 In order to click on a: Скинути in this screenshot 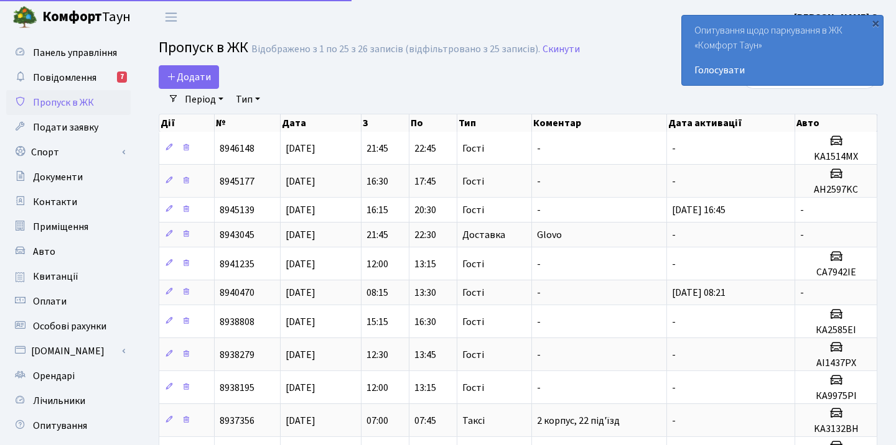, I will do `click(561, 49)`.